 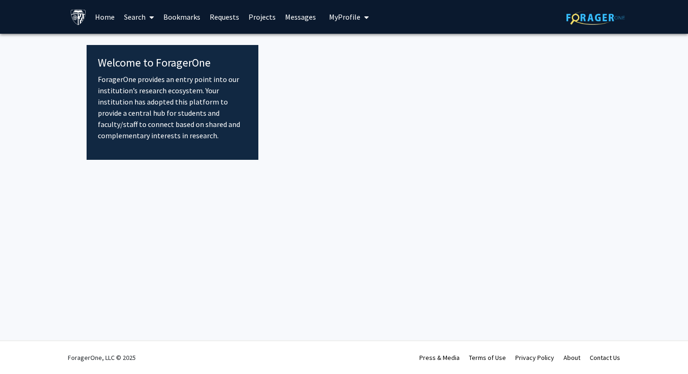 What do you see at coordinates (605, 357) in the screenshot?
I see `a: Contact Us` at bounding box center [605, 357].